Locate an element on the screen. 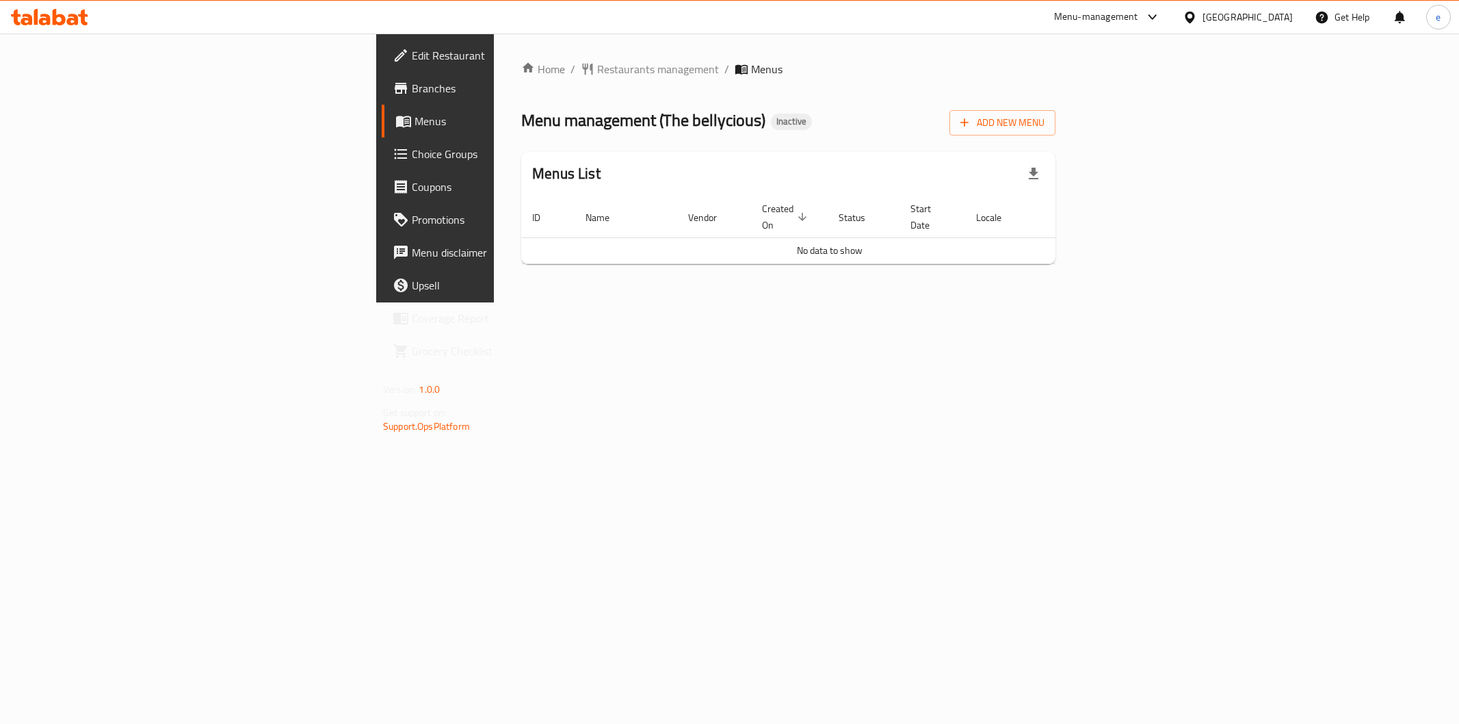 The width and height of the screenshot is (1459, 724). span: ID is located at coordinates (545, 218).